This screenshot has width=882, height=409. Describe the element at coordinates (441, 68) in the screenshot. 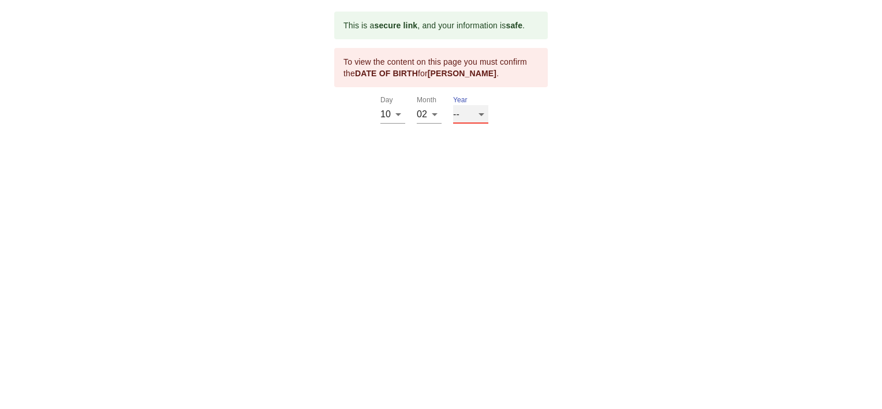

I see `div: To view the content on this page you must confirm the for .` at that location.